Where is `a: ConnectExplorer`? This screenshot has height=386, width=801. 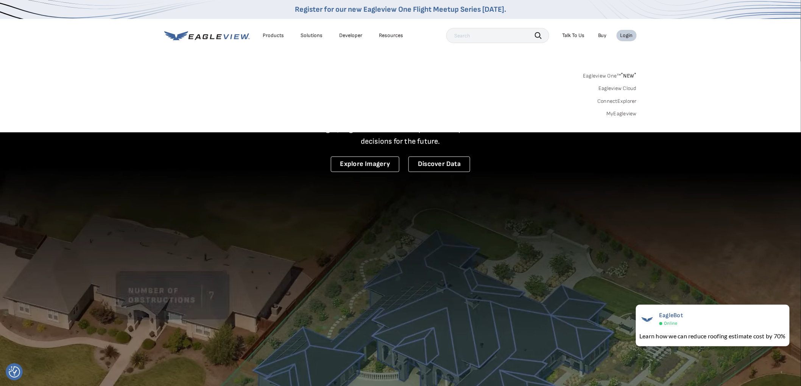 a: ConnectExplorer is located at coordinates (617, 101).